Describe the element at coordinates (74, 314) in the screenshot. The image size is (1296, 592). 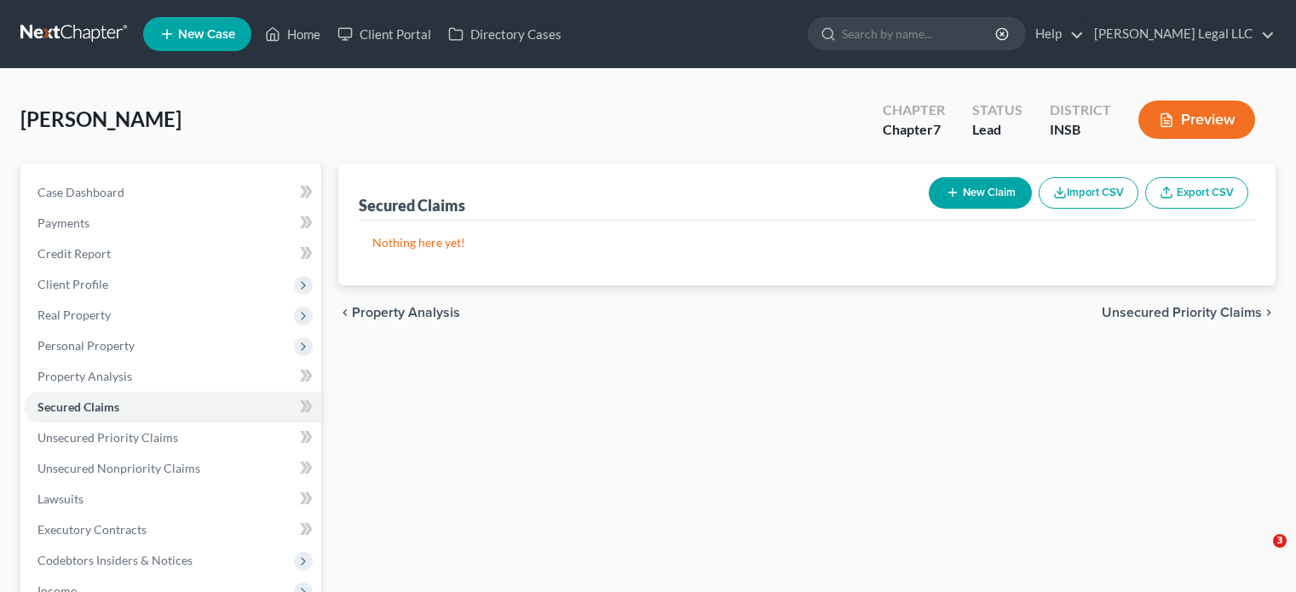
I see `span: Real Property` at that location.